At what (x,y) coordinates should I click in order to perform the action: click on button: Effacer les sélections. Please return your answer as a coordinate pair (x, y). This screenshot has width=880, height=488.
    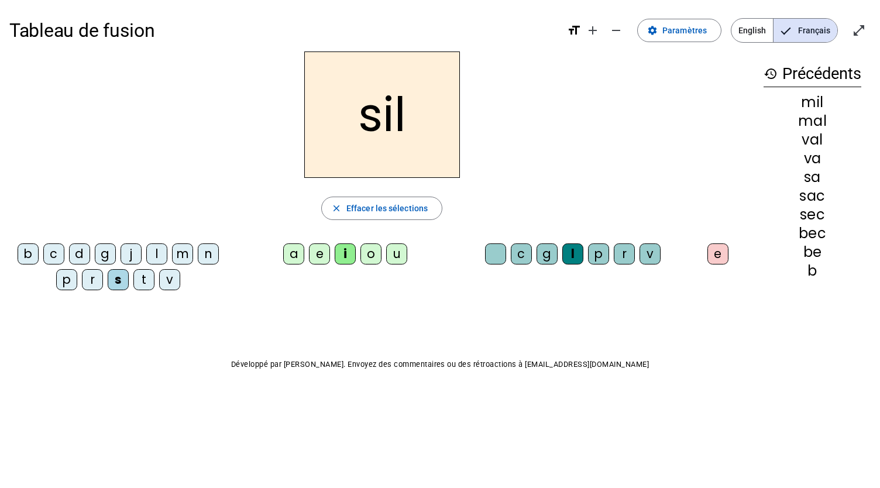
    Looking at the image, I should click on (381, 208).